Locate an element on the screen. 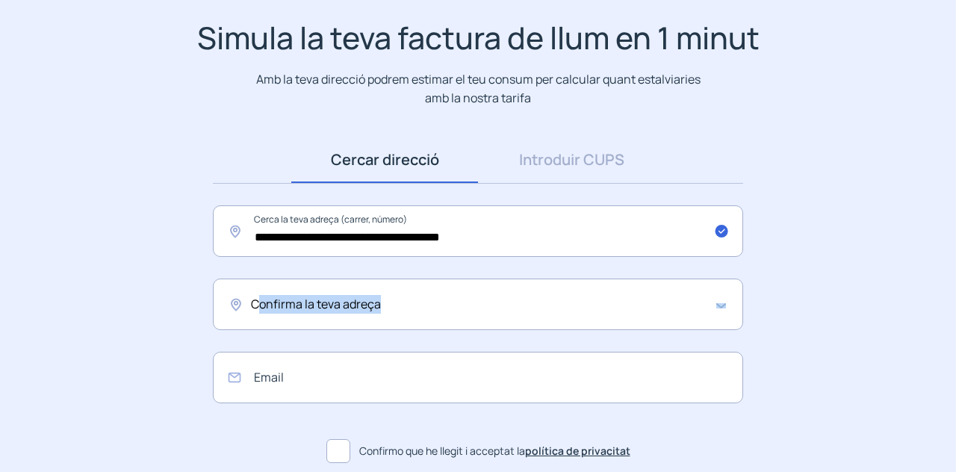 This screenshot has height=472, width=956. p: Amb la teva direcció podrem estimar el teu consum per calcular quant estalviaries amb la nostra t... is located at coordinates (478, 88).